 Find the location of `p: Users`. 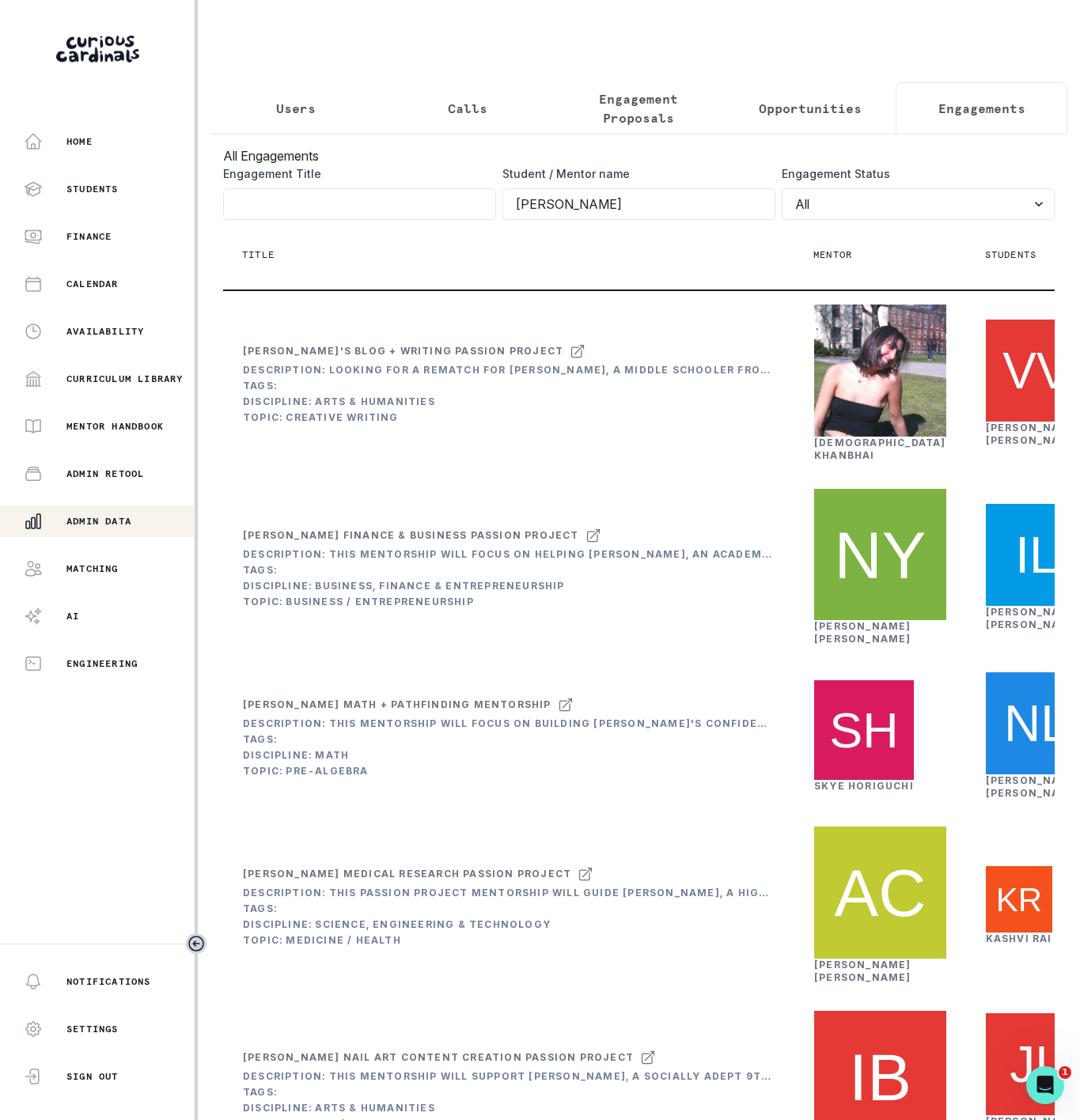

p: Users is located at coordinates (295, 108).